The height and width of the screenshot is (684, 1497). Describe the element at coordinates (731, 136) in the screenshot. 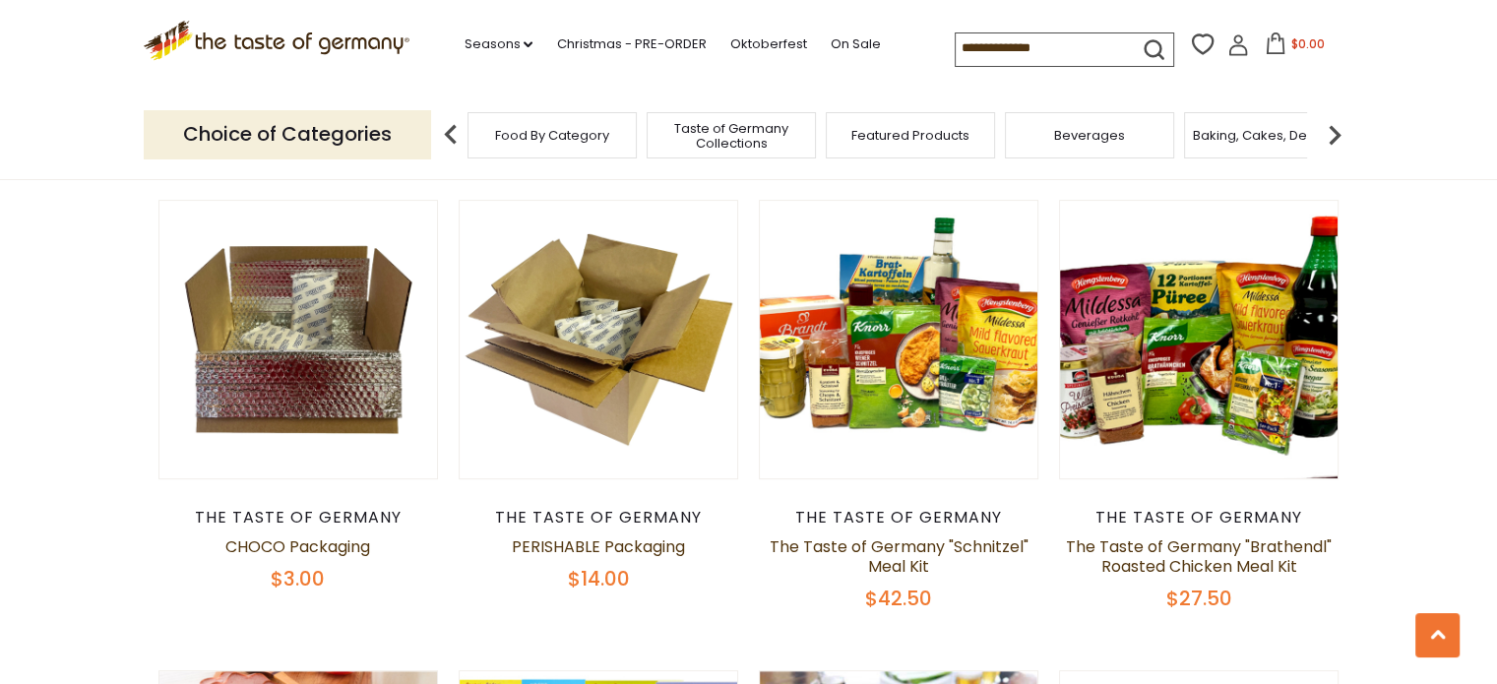

I see `span: Taste of Germany Collections` at that location.